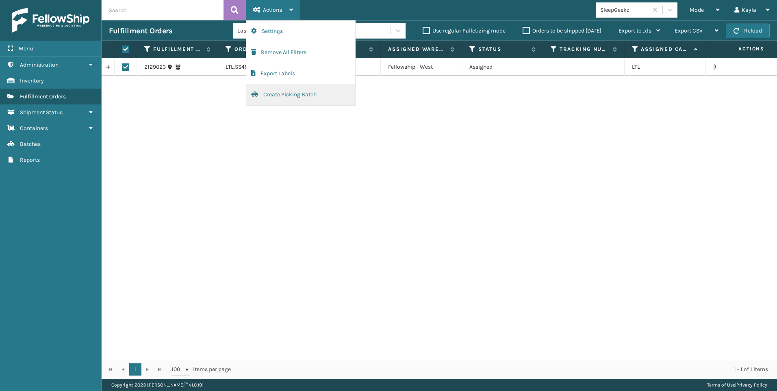 The width and height of the screenshot is (777, 391). What do you see at coordinates (39, 65) in the screenshot?
I see `span: Administration` at bounding box center [39, 65].